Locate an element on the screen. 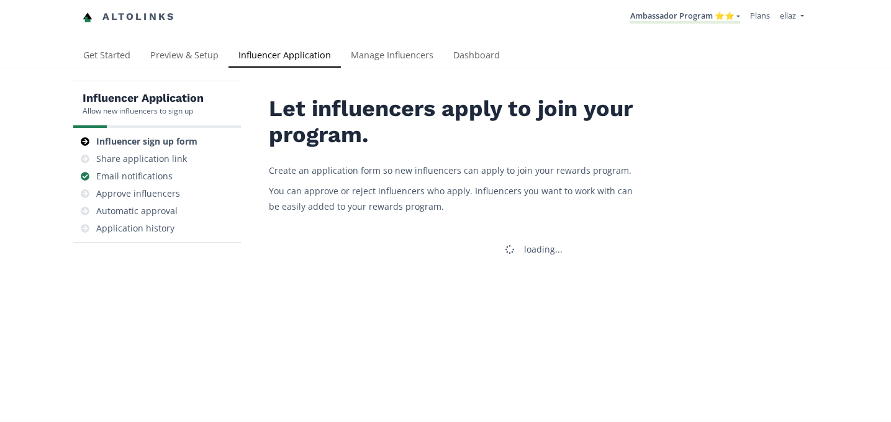 The width and height of the screenshot is (891, 422). a: Preview & Setup is located at coordinates (184, 56).